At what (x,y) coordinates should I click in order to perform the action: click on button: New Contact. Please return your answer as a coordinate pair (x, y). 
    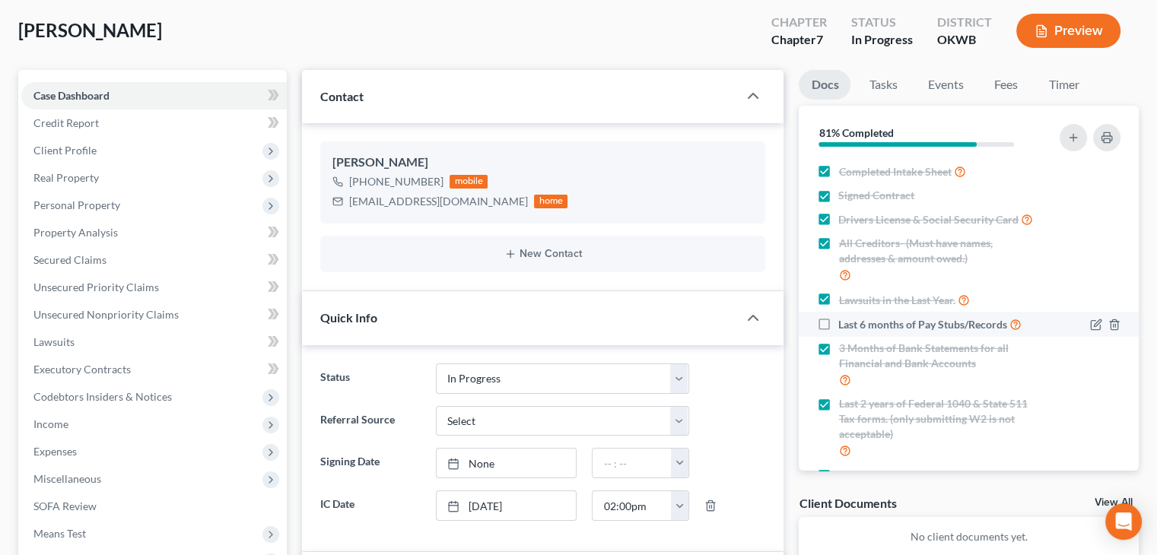
    Looking at the image, I should click on (542, 254).